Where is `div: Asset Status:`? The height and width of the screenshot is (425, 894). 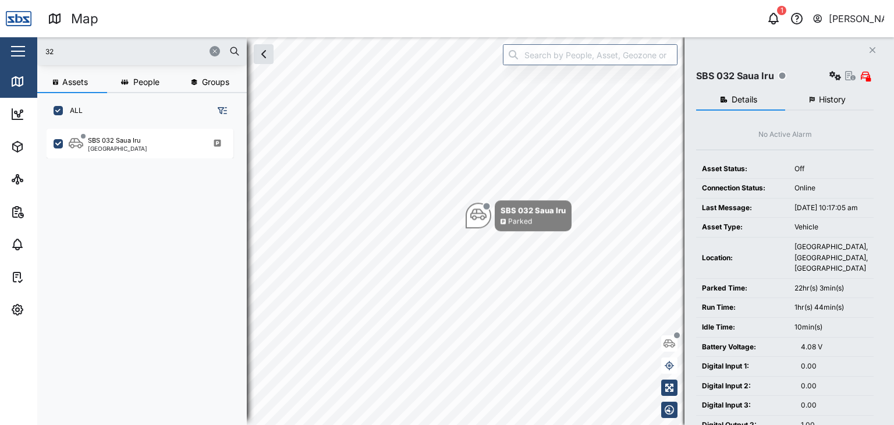 div: Asset Status: is located at coordinates (742, 169).